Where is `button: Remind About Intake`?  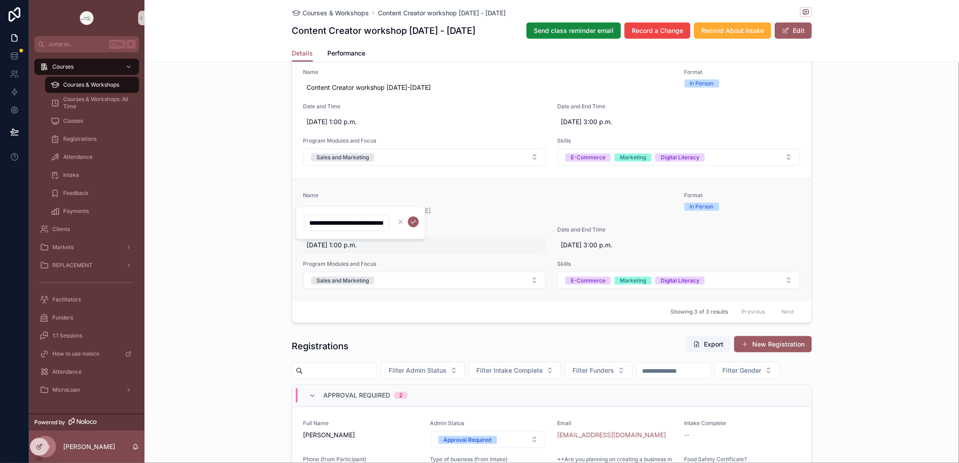 button: Remind About Intake is located at coordinates (732, 31).